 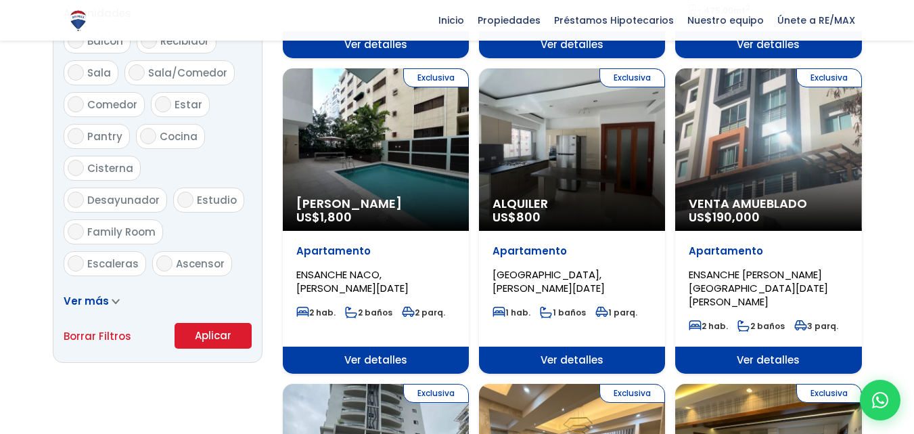 What do you see at coordinates (76, 136) in the screenshot?
I see `input: Pantry` at bounding box center [76, 136].